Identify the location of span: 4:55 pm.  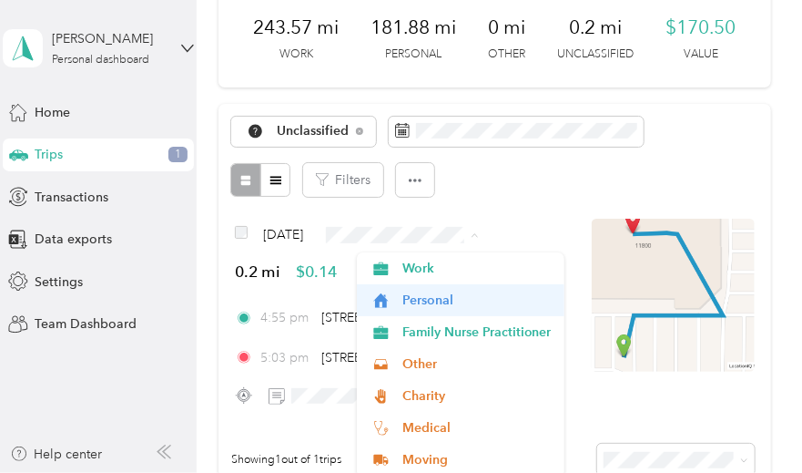
(287, 317).